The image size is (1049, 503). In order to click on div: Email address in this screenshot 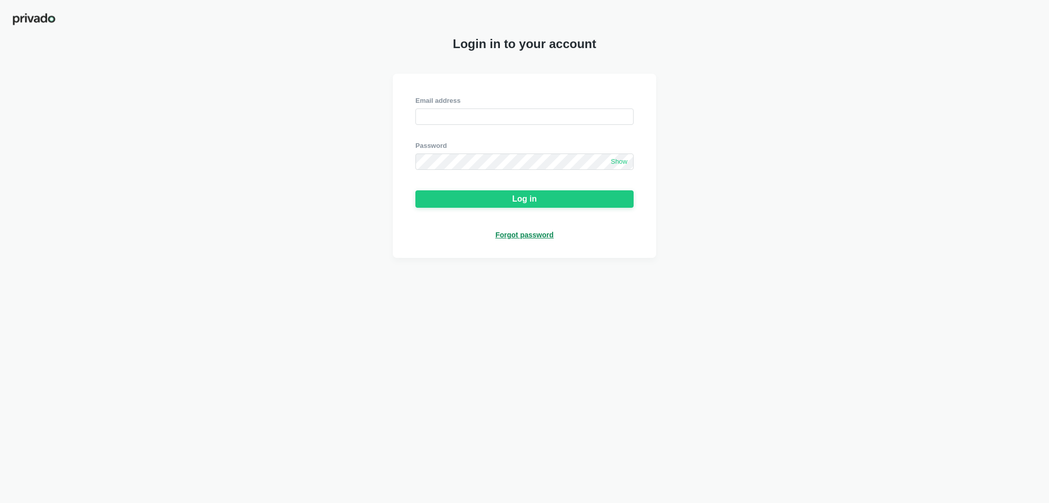, I will do `click(524, 101)`.